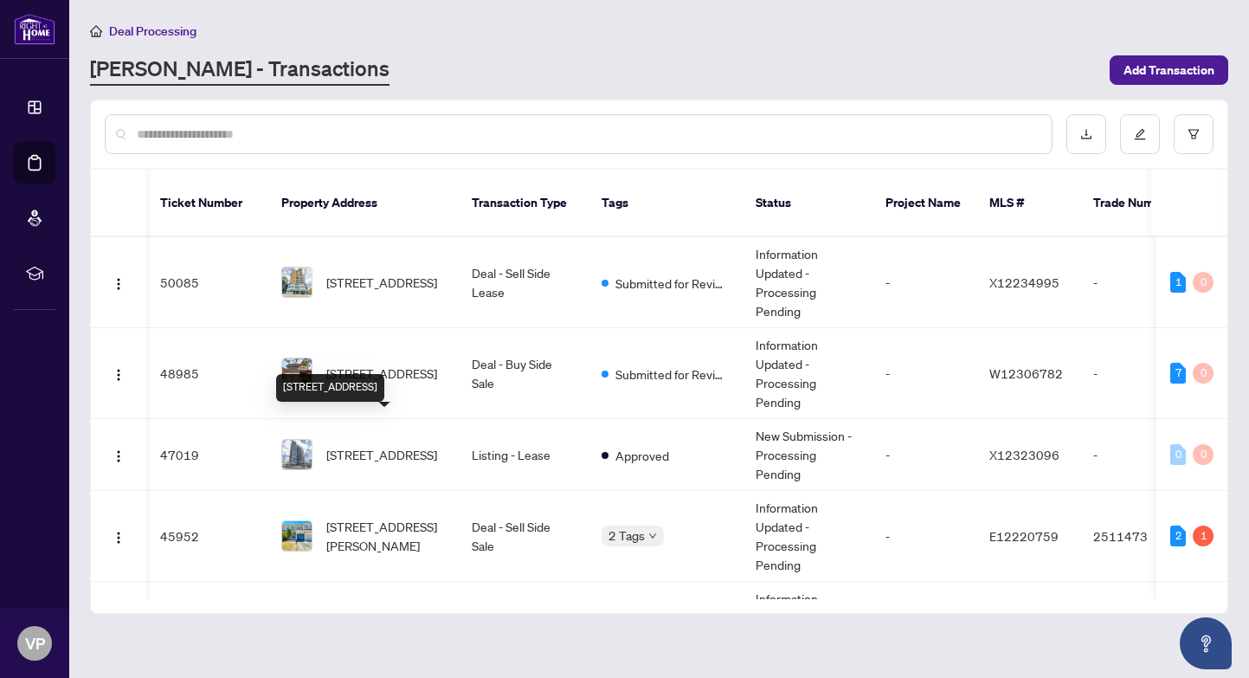  What do you see at coordinates (1168, 70) in the screenshot?
I see `span: Add Transaction` at bounding box center [1168, 70].